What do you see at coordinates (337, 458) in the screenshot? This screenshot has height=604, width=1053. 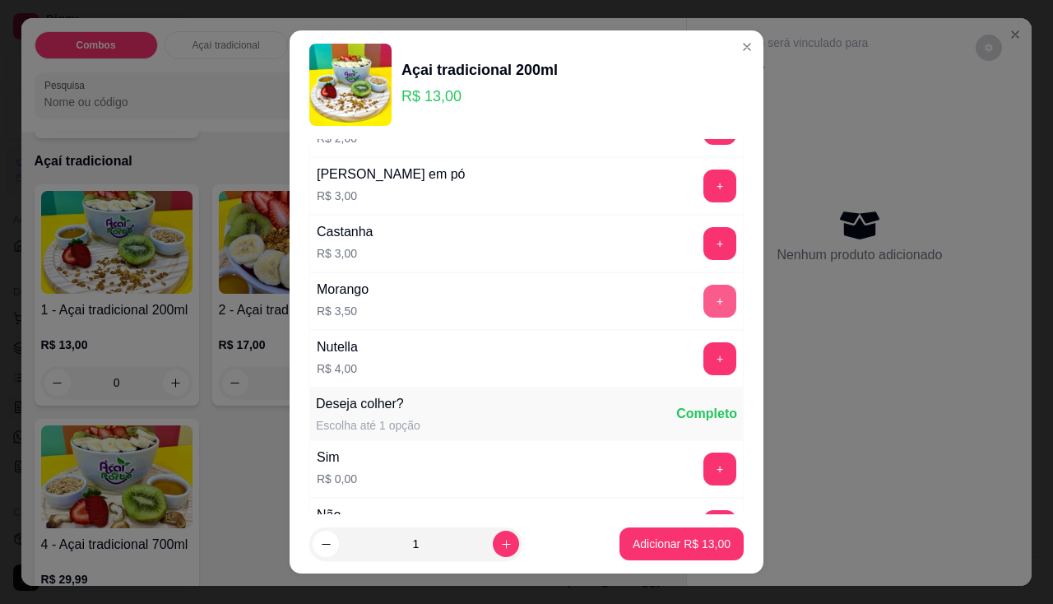 I see `div: Sim` at bounding box center [337, 458].